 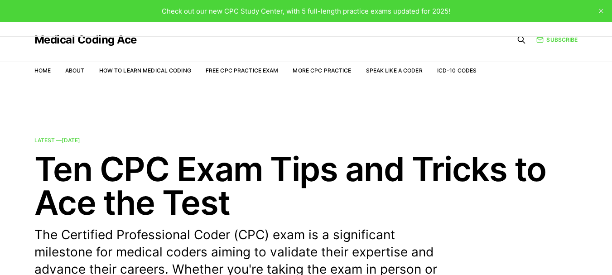 What do you see at coordinates (394, 70) in the screenshot?
I see `a: Speak Like a Coder` at bounding box center [394, 70].